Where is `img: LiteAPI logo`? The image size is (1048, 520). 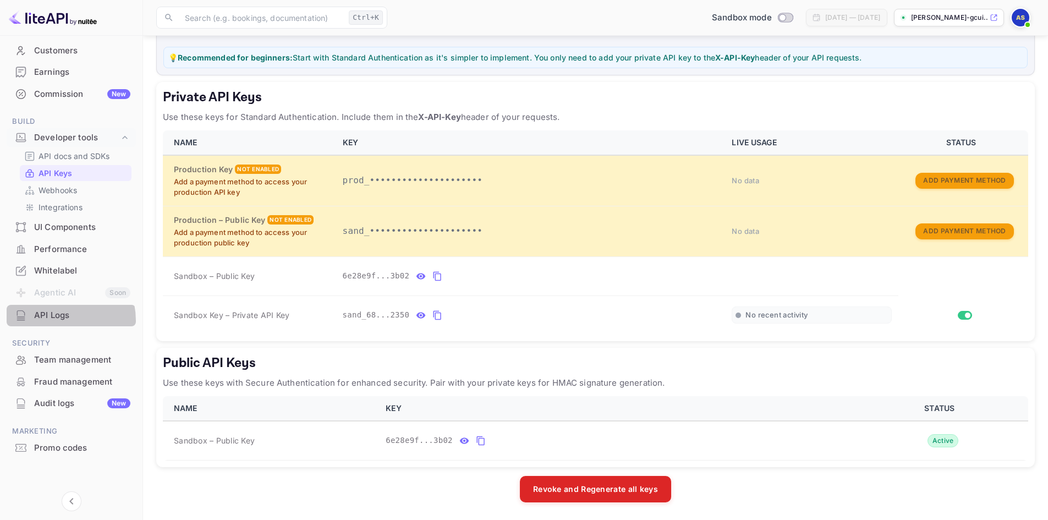
img: LiteAPI logo is located at coordinates (53, 18).